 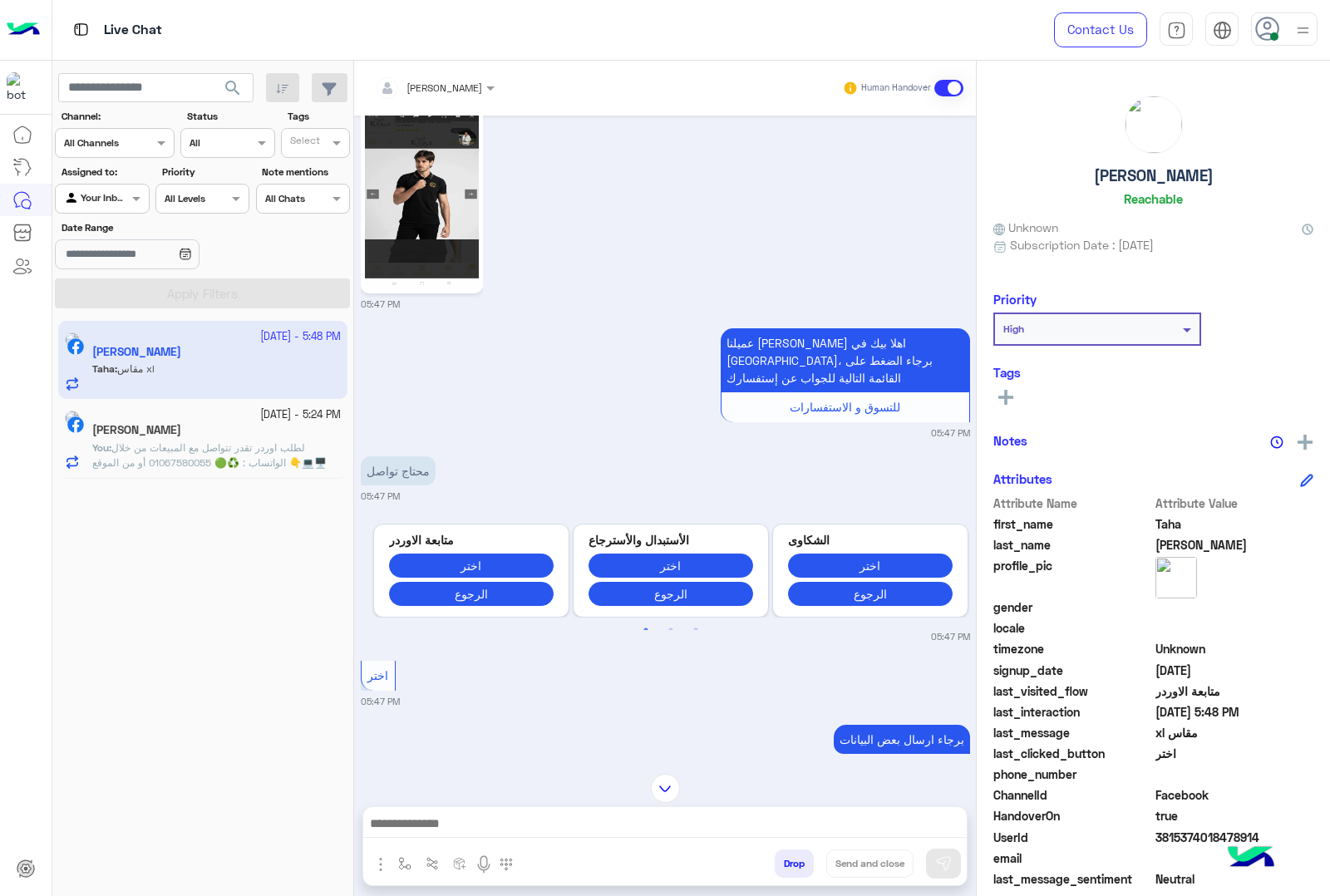 What do you see at coordinates (432, 864) in the screenshot?
I see `img: Trigger scenario` at bounding box center [432, 864].